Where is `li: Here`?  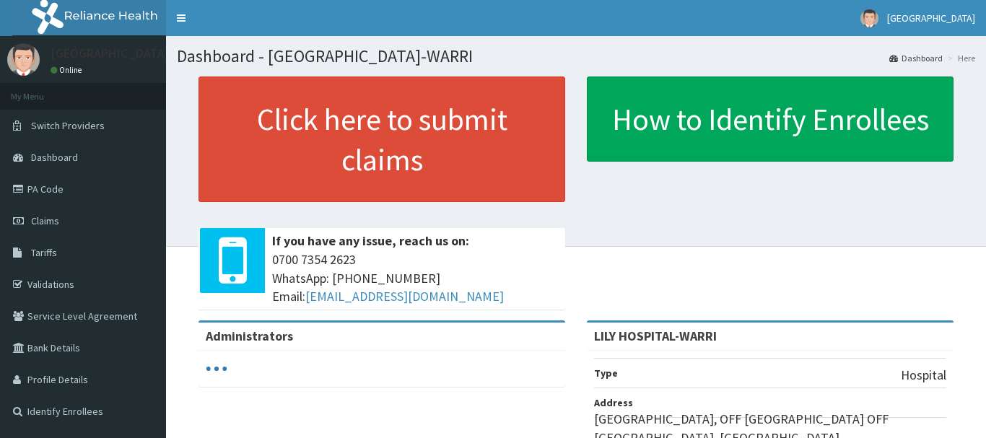 li: Here is located at coordinates (959, 58).